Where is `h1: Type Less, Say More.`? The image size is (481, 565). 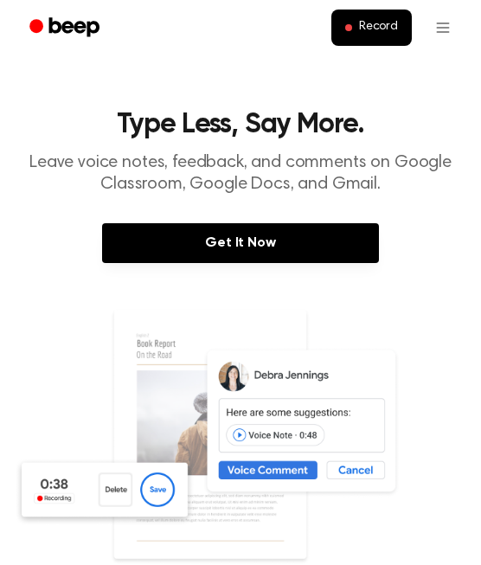
h1: Type Less, Say More. is located at coordinates (240, 124).